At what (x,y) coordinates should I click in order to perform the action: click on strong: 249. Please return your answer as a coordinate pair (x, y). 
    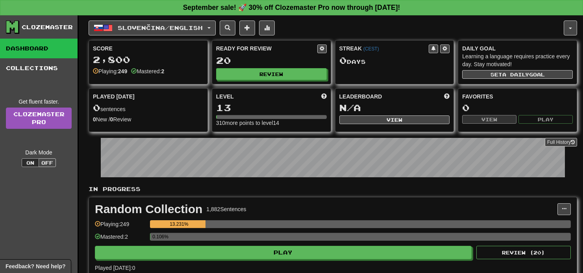
    Looking at the image, I should click on (122, 71).